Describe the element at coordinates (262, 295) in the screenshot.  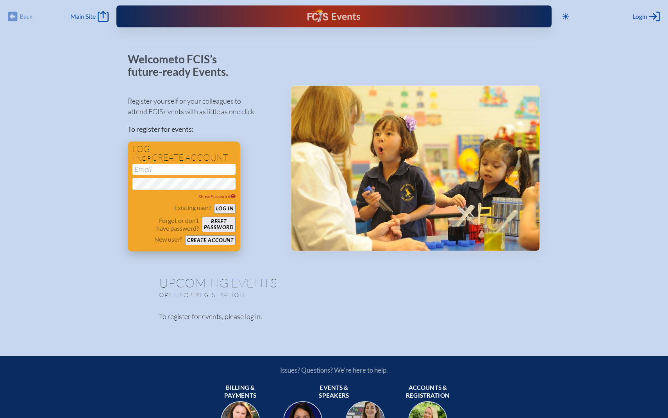
I see `p: Open for registration` at that location.